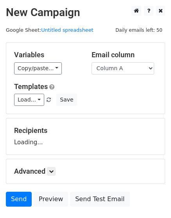  I want to click on h5: Recipients, so click(86, 131).